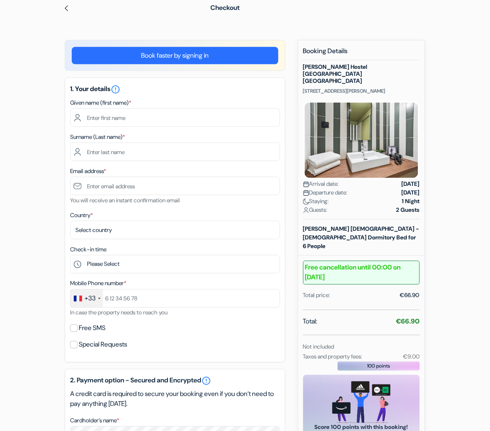 Image resolution: width=490 pixels, height=431 pixels. What do you see at coordinates (333, 357) in the screenshot?
I see `small: Taxes and property fees:` at bounding box center [333, 357].